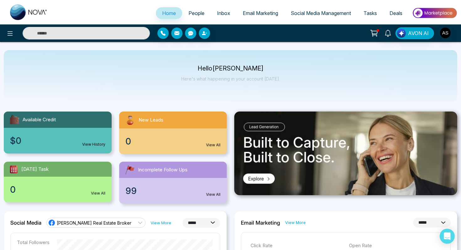 Image resolution: width=461 pixels, height=250 pixels. What do you see at coordinates (130, 170) in the screenshot?
I see `img: followUps.svg` at bounding box center [130, 170].